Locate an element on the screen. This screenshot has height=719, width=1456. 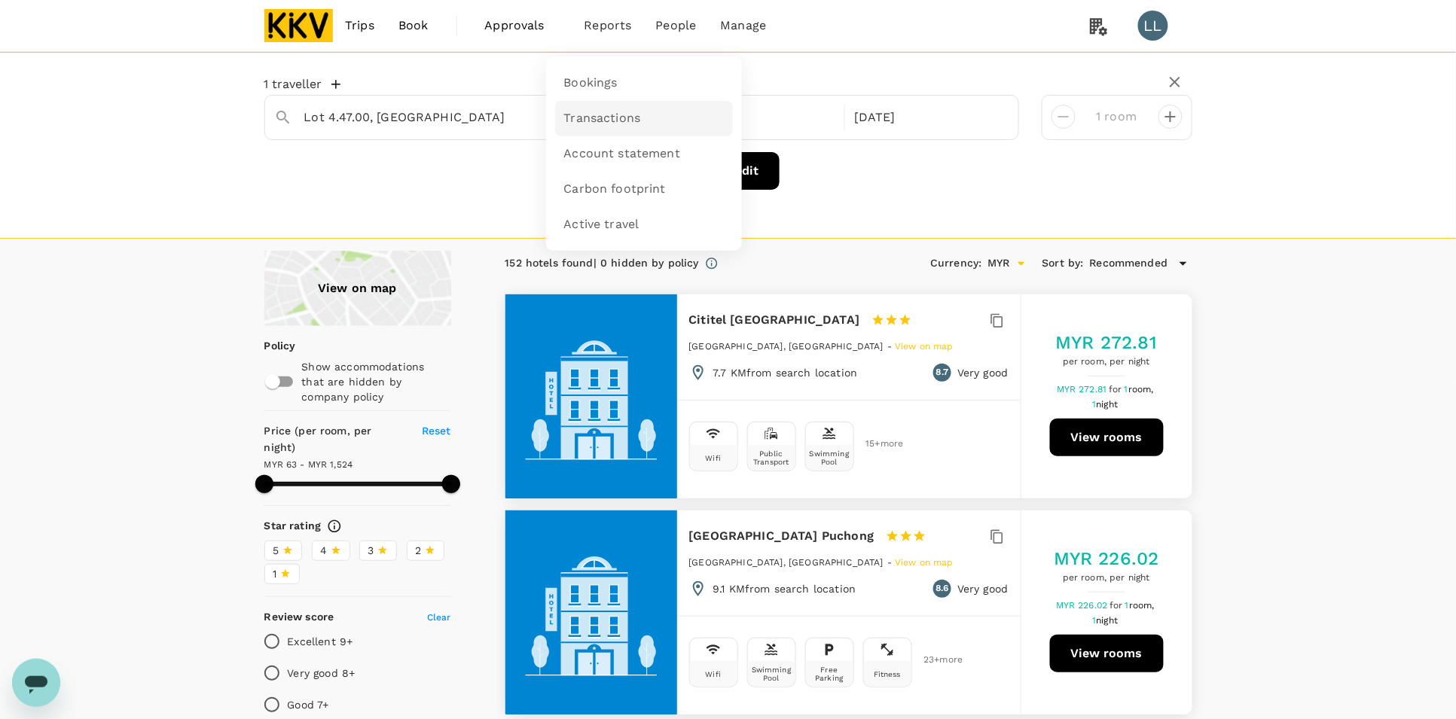
div: Fitness is located at coordinates (887, 674).